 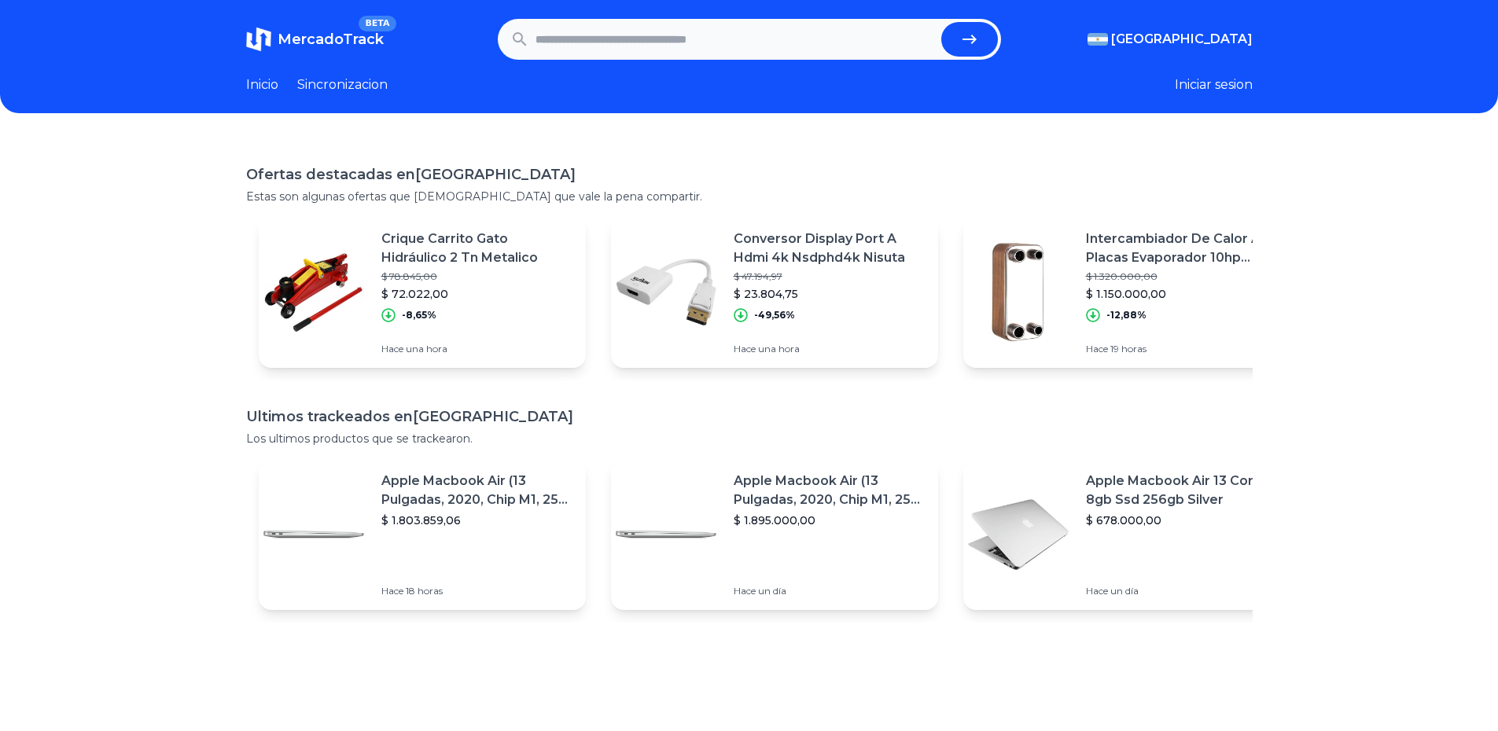 What do you see at coordinates (1182, 277) in the screenshot?
I see `p: $ 1.320.000,00` at bounding box center [1182, 277].